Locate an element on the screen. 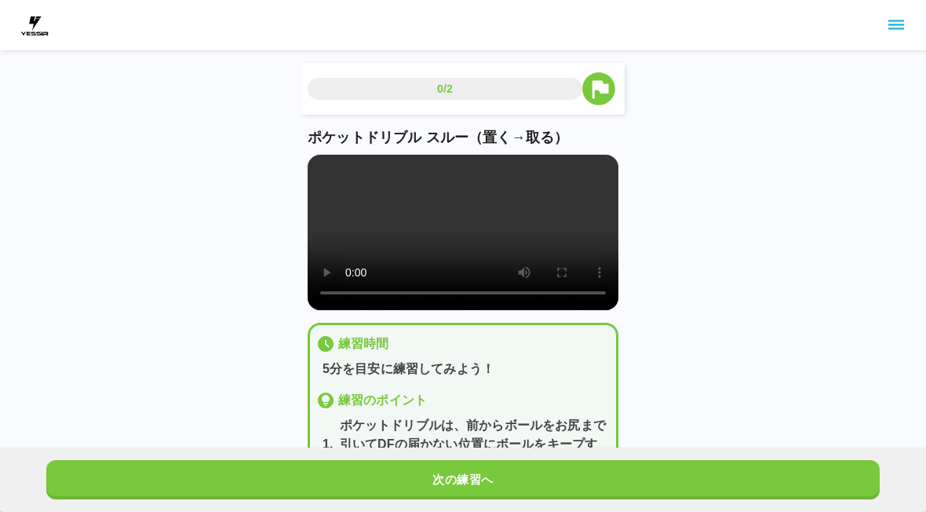  p: 5分を目安に練習してみよう！ is located at coordinates (466, 369).